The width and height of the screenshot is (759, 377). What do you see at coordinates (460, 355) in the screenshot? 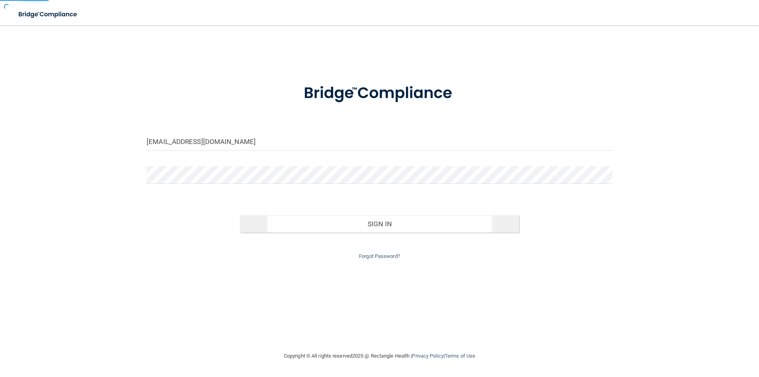
I see `a: Terms of Use` at bounding box center [460, 355].